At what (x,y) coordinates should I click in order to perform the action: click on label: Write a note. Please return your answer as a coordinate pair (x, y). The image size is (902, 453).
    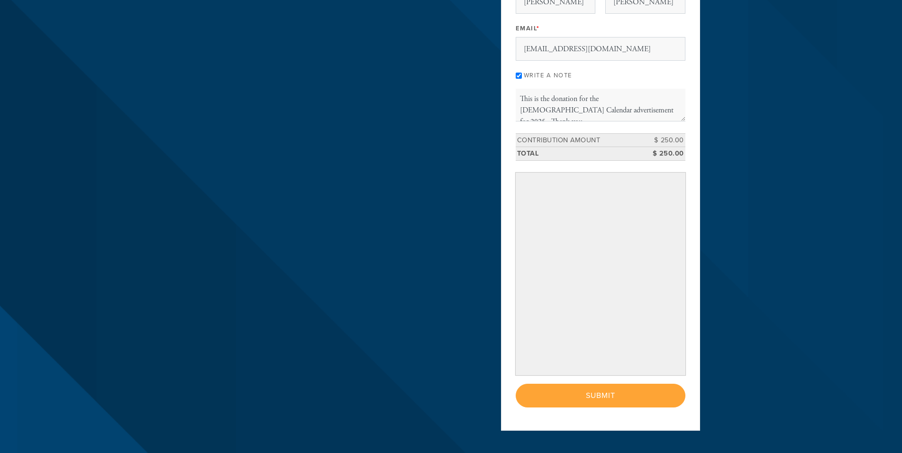
    Looking at the image, I should click on (548, 75).